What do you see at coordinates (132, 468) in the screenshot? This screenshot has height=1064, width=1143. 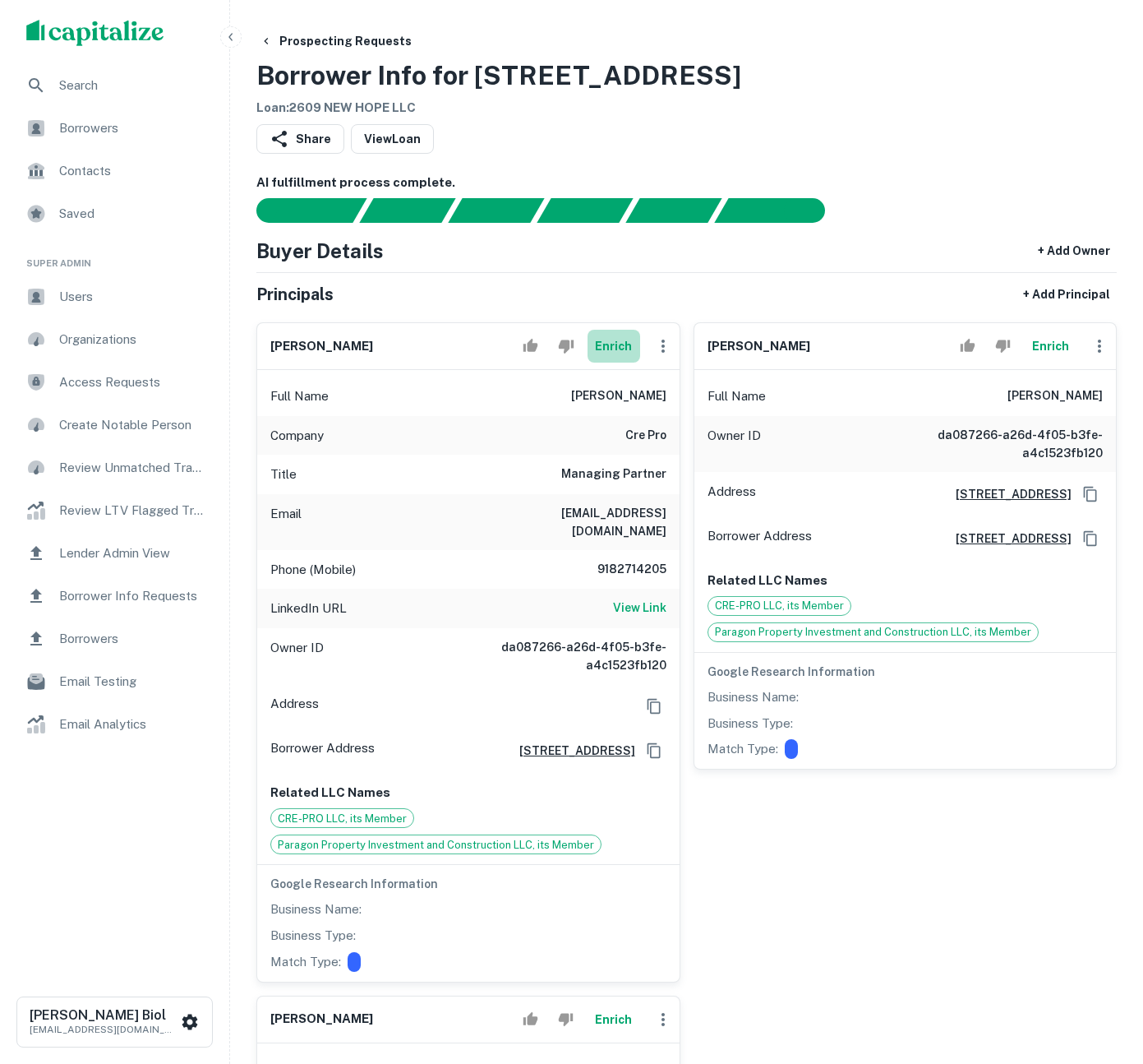 I see `span: Review Unmatched Transactions` at bounding box center [132, 468].